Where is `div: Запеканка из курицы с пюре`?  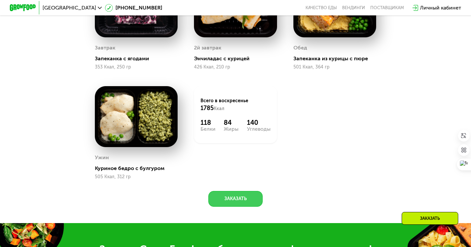 div: Запеканка из курицы с пюре is located at coordinates (337, 59).